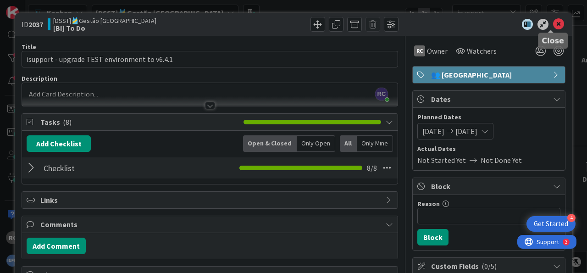 Image resolution: width=587 pixels, height=273 pixels. I want to click on button: Add Checklist, so click(59, 144).